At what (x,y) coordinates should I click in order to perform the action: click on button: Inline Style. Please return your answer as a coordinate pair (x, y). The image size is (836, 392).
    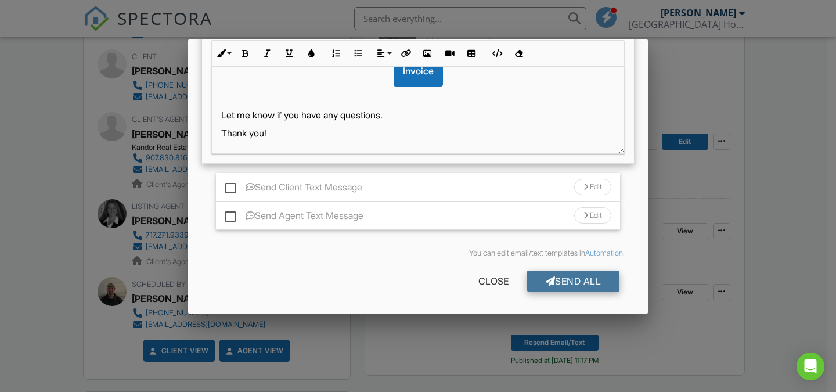
    Looking at the image, I should click on (223, 53).